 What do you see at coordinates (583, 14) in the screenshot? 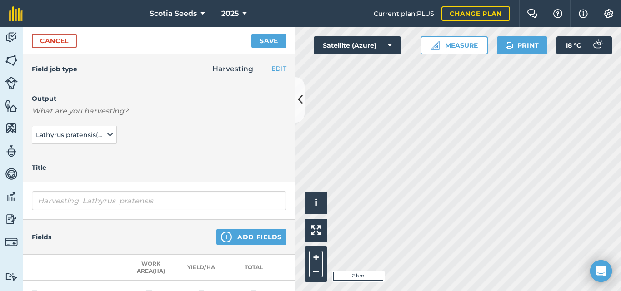
I see `img: svg+xml;base64,PHN2ZyB4bWxucz0iaHR0cDovL3d3dy53My5vcmcvMjAwMC9zdmciIHdpZHRoPSIxNyIgaGVpZ2h0PSIxNy...` at bounding box center [583, 14].